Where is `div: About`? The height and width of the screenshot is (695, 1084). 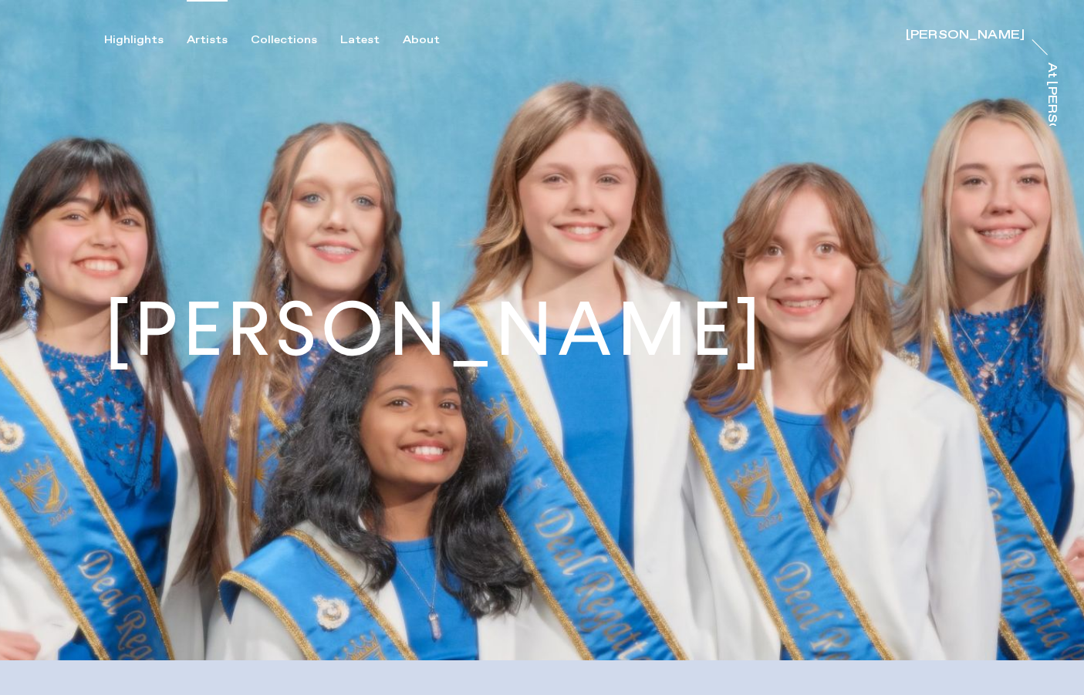
div: About is located at coordinates (421, 40).